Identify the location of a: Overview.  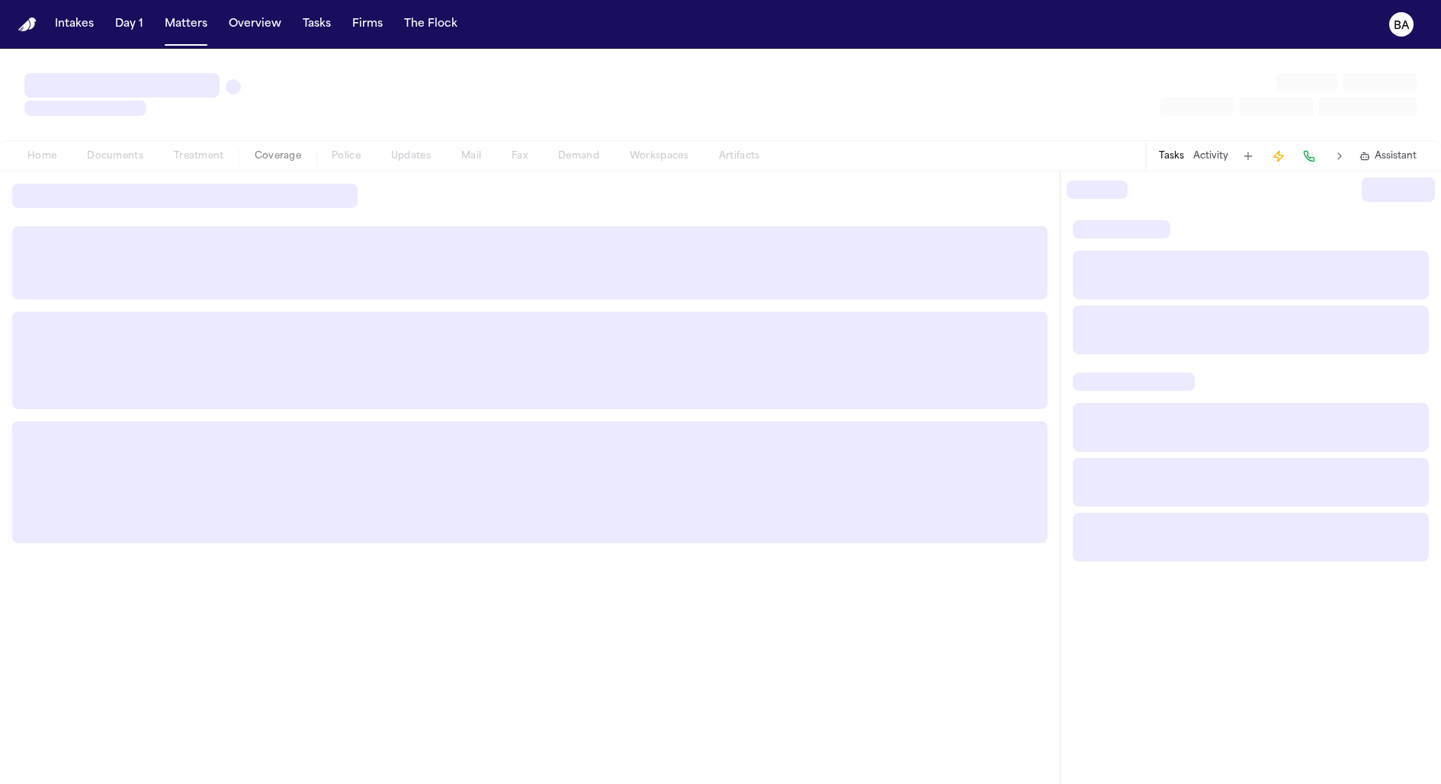
(255, 24).